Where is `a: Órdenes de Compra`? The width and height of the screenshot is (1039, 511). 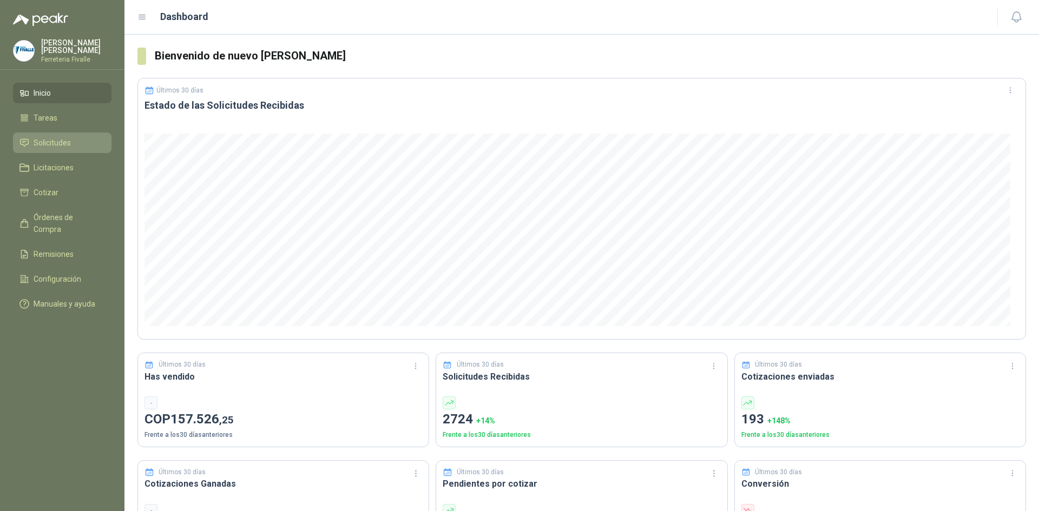
a: Órdenes de Compra is located at coordinates (62, 223).